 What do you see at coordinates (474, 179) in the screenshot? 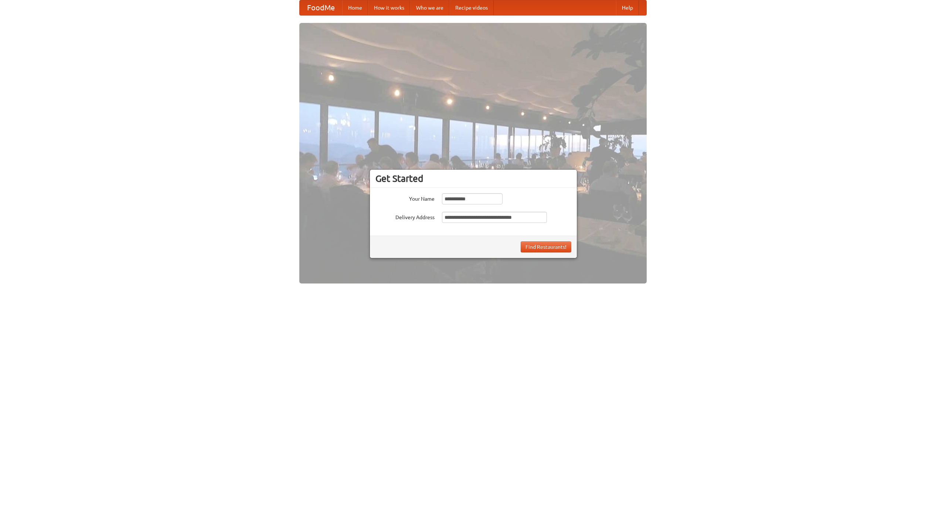
I see `h3: Get Started` at bounding box center [474, 179].